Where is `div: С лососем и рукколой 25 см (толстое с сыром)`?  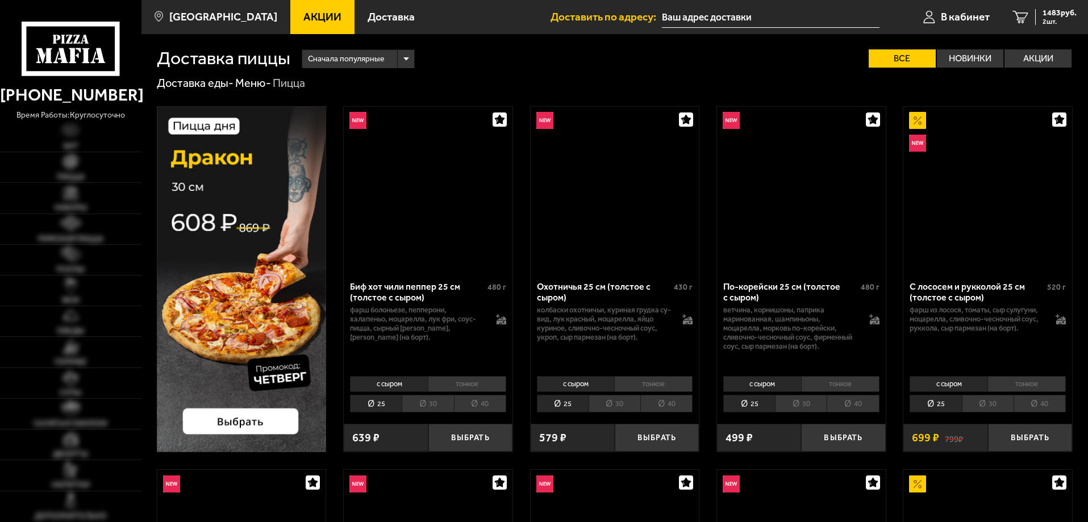
div: С лососем и рукколой 25 см (толстое с сыром) is located at coordinates (977, 292).